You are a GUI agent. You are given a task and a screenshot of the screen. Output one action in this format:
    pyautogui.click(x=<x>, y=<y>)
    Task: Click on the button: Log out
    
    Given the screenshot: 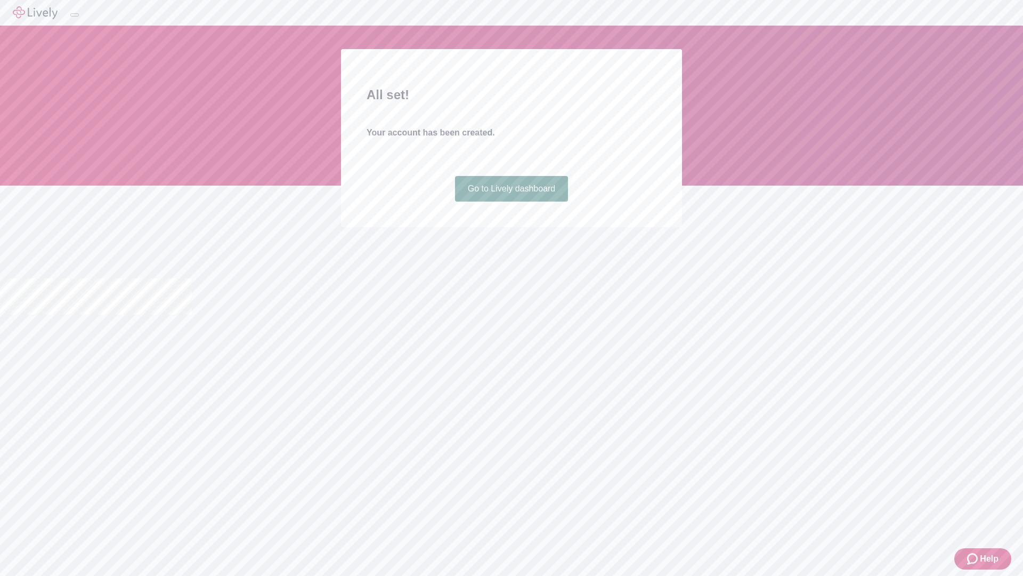 What is the action you would take?
    pyautogui.click(x=75, y=15)
    